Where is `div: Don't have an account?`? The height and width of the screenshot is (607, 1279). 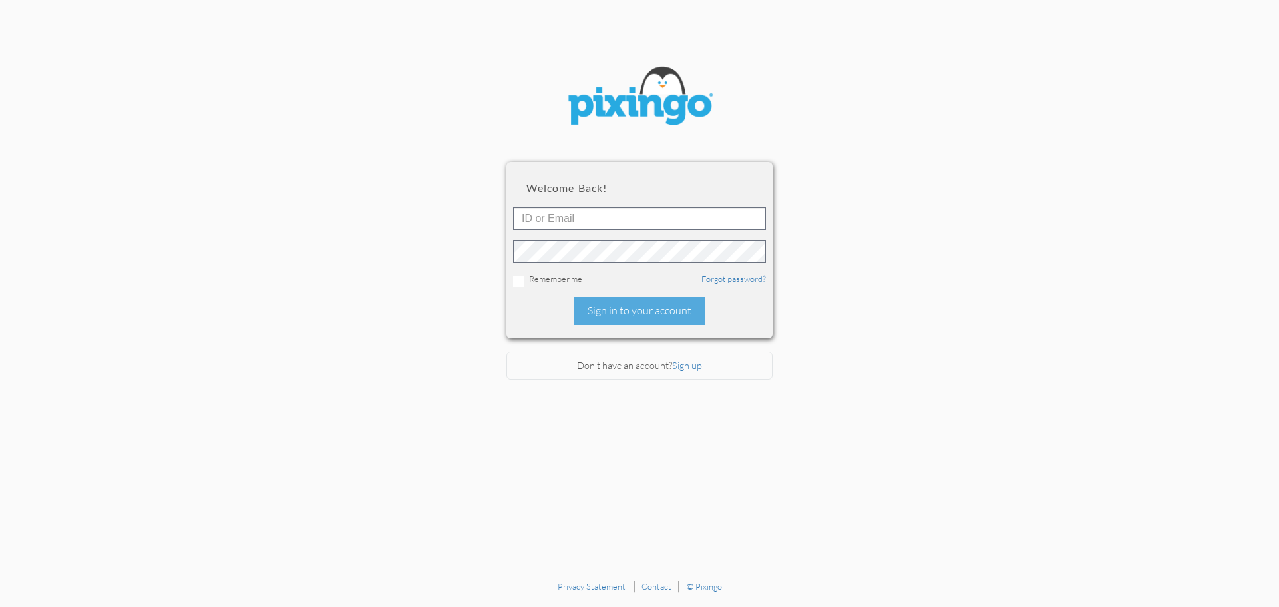 div: Don't have an account? is located at coordinates (639, 366).